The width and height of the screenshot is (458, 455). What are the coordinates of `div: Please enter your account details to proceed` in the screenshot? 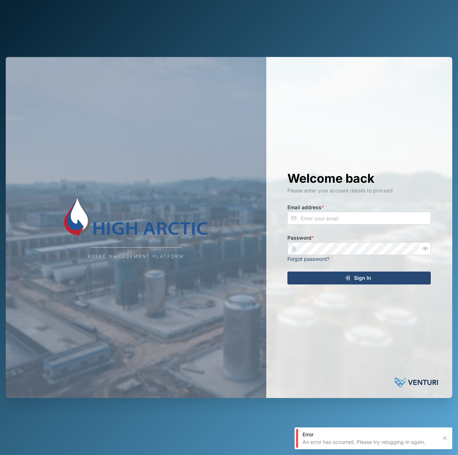 It's located at (359, 191).